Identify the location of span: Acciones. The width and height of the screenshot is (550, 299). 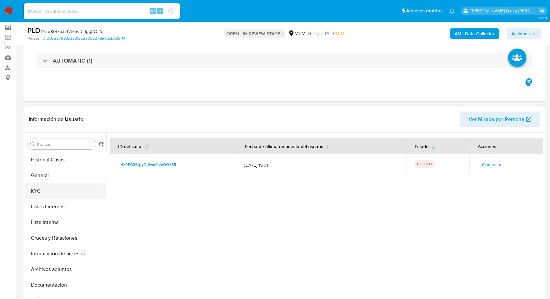
(521, 34).